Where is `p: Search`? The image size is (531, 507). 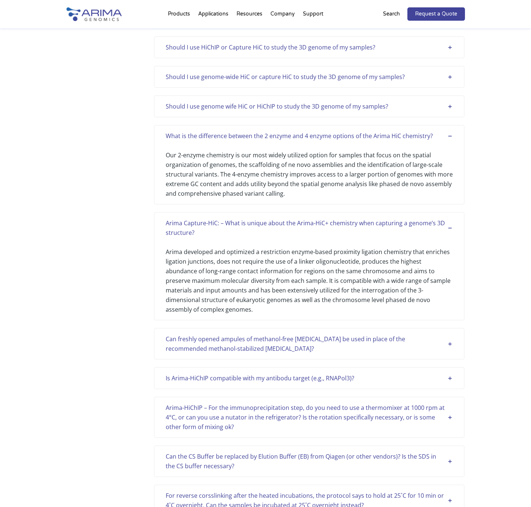 p: Search is located at coordinates (392, 14).